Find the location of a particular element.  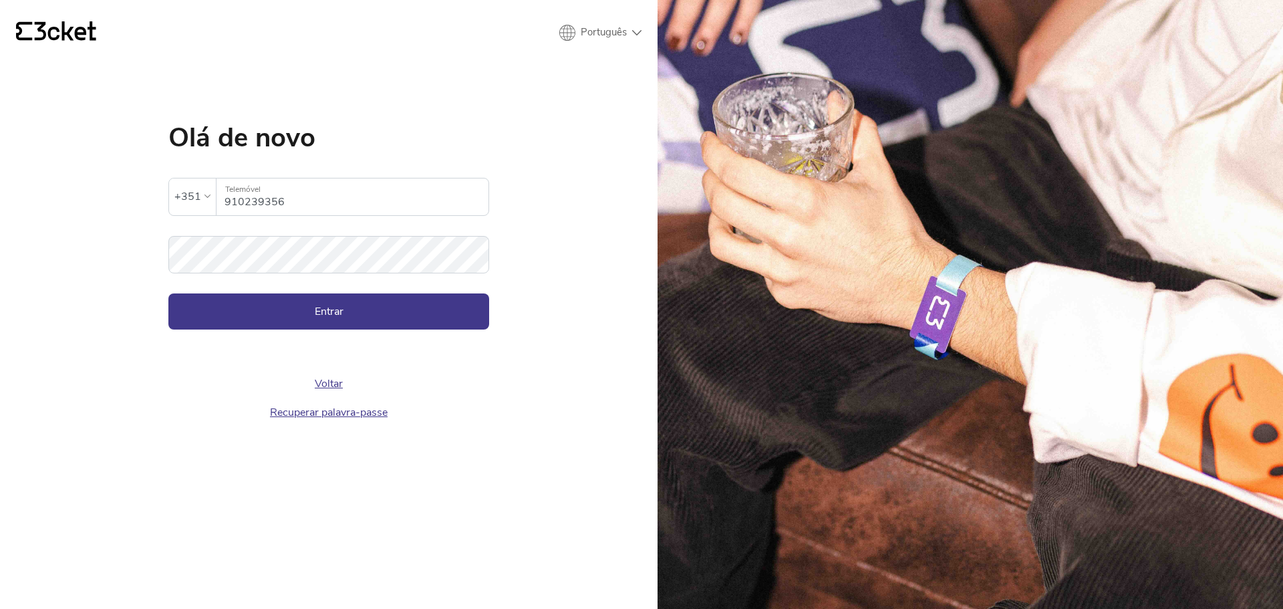

input: Telemóvel is located at coordinates (356, 196).